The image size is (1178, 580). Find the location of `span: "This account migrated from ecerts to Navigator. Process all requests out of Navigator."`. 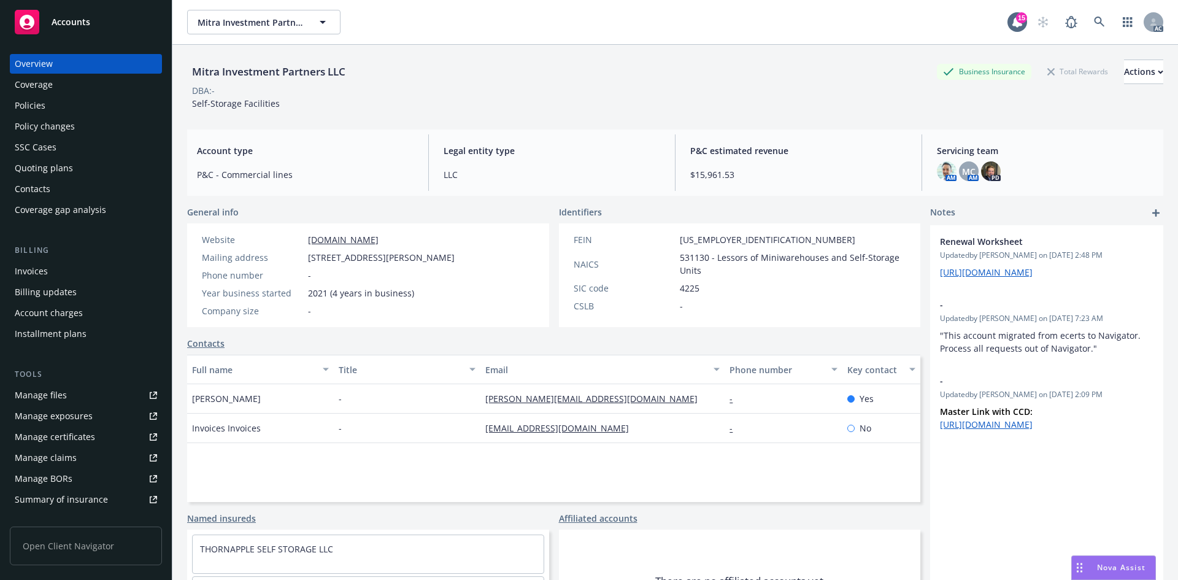

span: "This account migrated from ecerts to Navigator. Process all requests out of Navigator." is located at coordinates (1042, 342).